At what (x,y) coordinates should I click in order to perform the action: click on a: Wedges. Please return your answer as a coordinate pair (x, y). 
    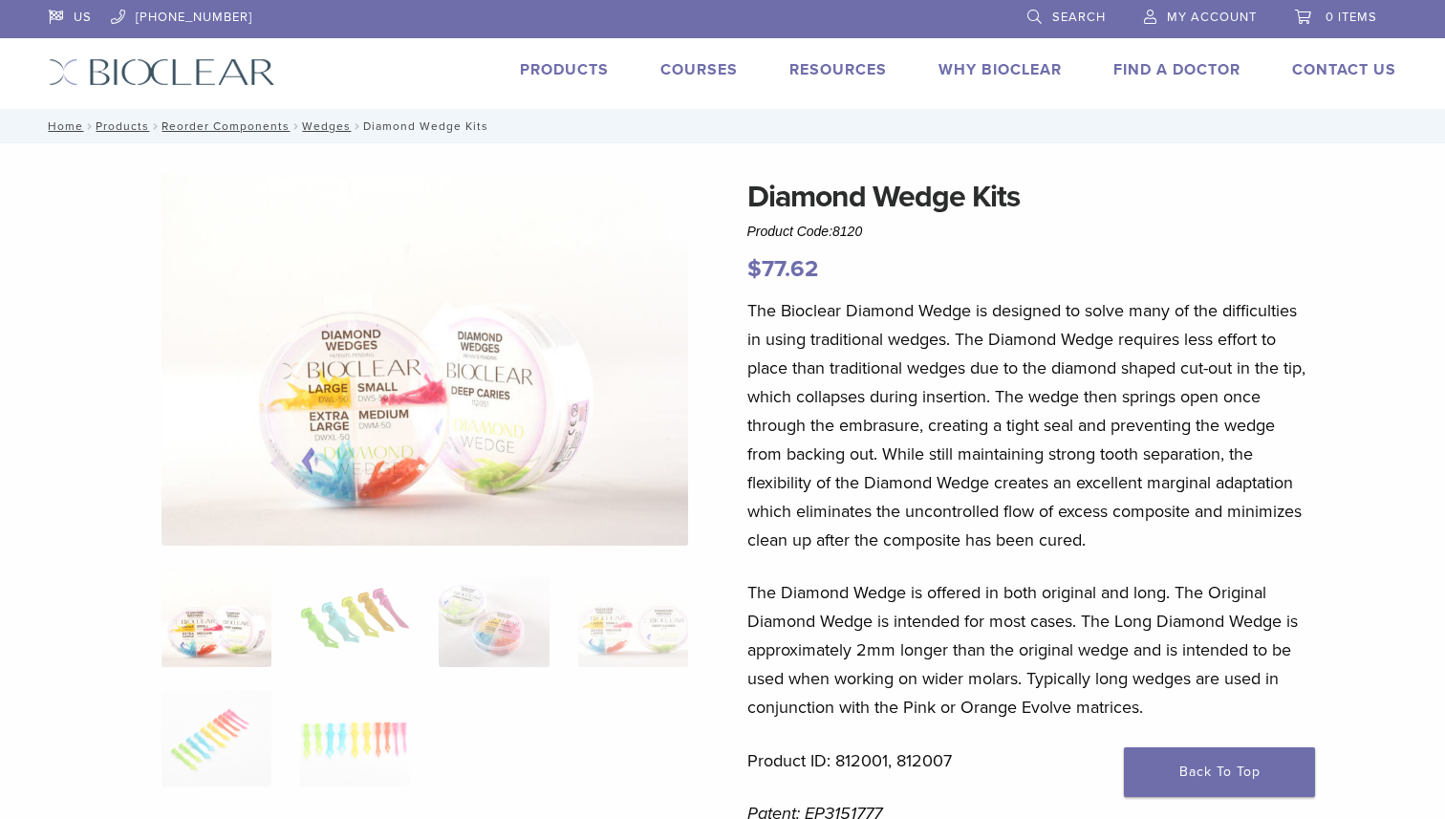
    Looking at the image, I should click on (326, 126).